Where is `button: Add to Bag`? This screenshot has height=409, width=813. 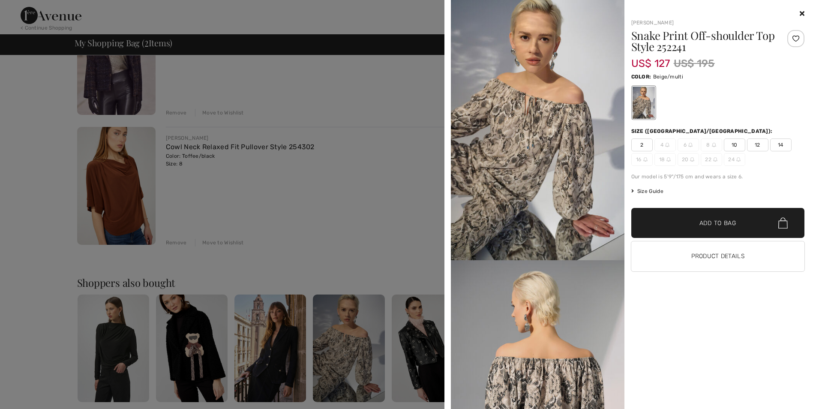 button: Add to Bag is located at coordinates (718, 223).